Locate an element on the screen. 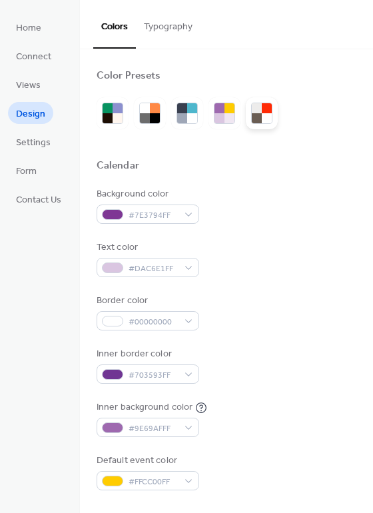 Image resolution: width=373 pixels, height=513 pixels. span: #FFCC00FF is located at coordinates (153, 481).